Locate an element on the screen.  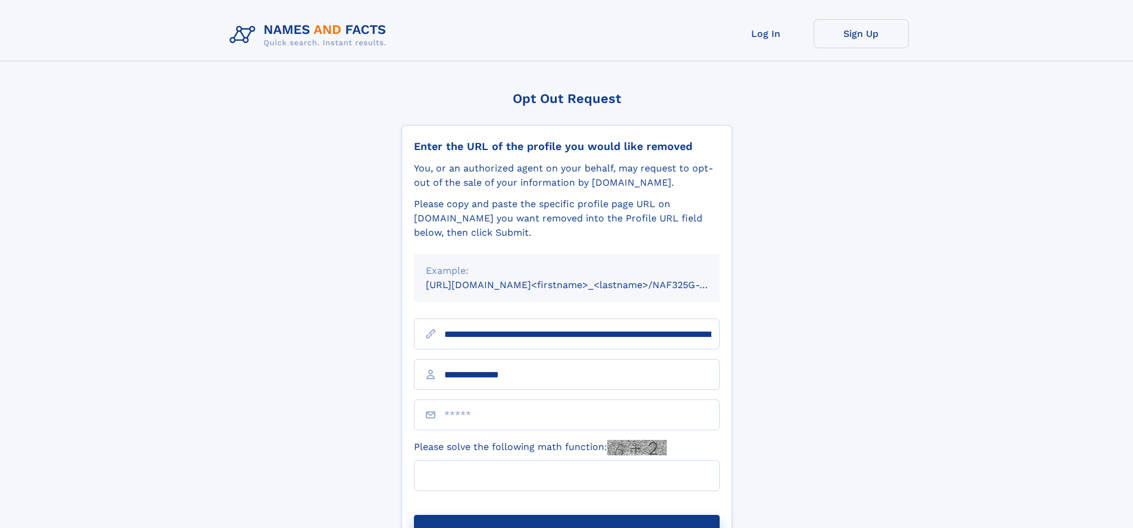
div: Opt Out Request is located at coordinates (567, 98).